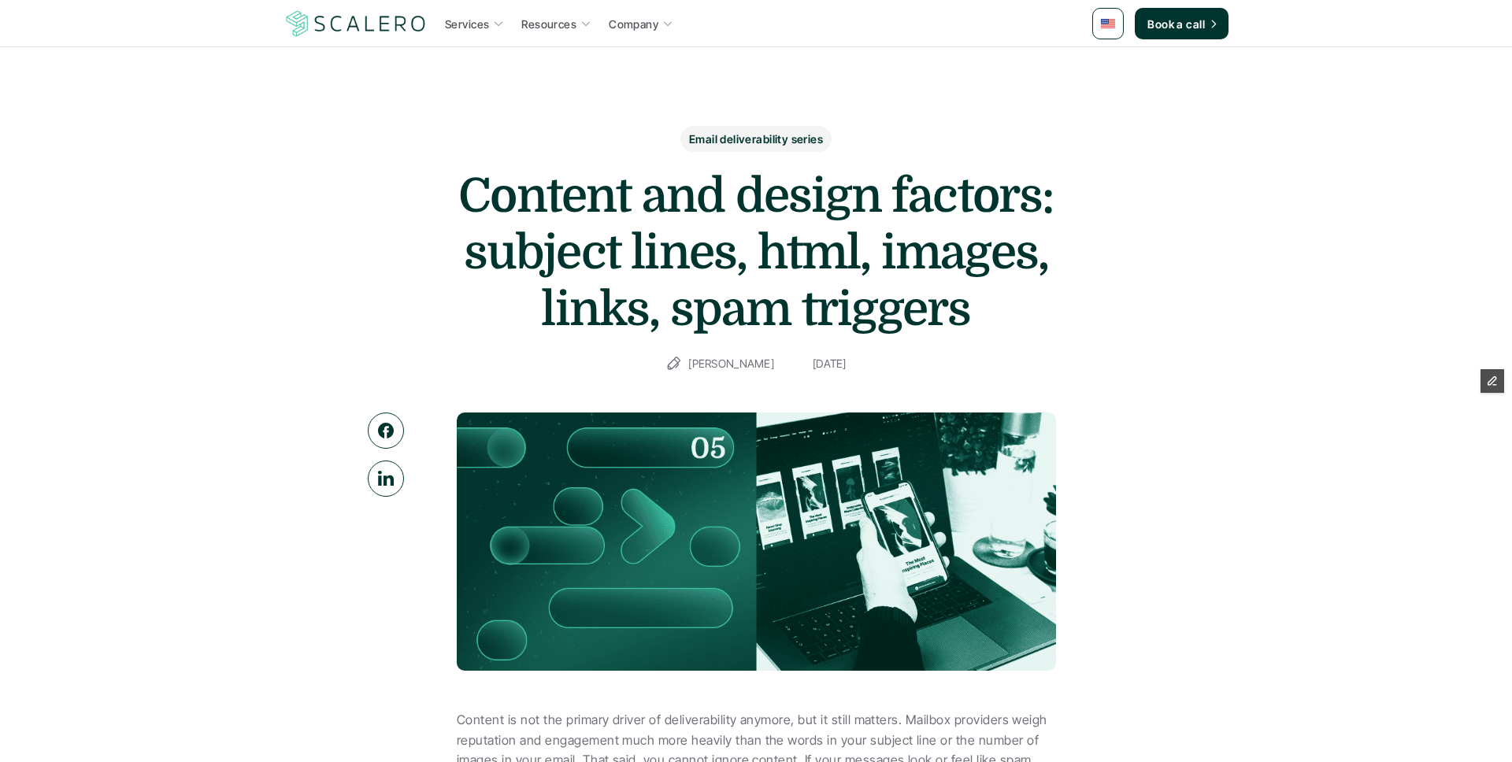 The height and width of the screenshot is (762, 1512). Describe the element at coordinates (633, 24) in the screenshot. I see `p: Company` at that location.